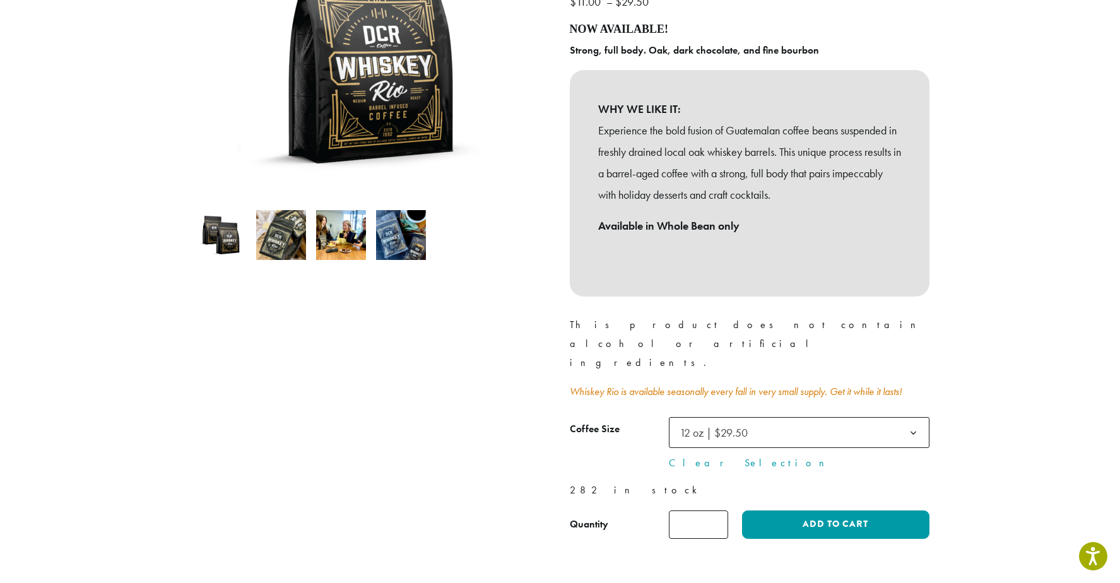 The image size is (1120, 583). What do you see at coordinates (669, 225) in the screenshot?
I see `strong: Available in Whole Bean only` at bounding box center [669, 225].